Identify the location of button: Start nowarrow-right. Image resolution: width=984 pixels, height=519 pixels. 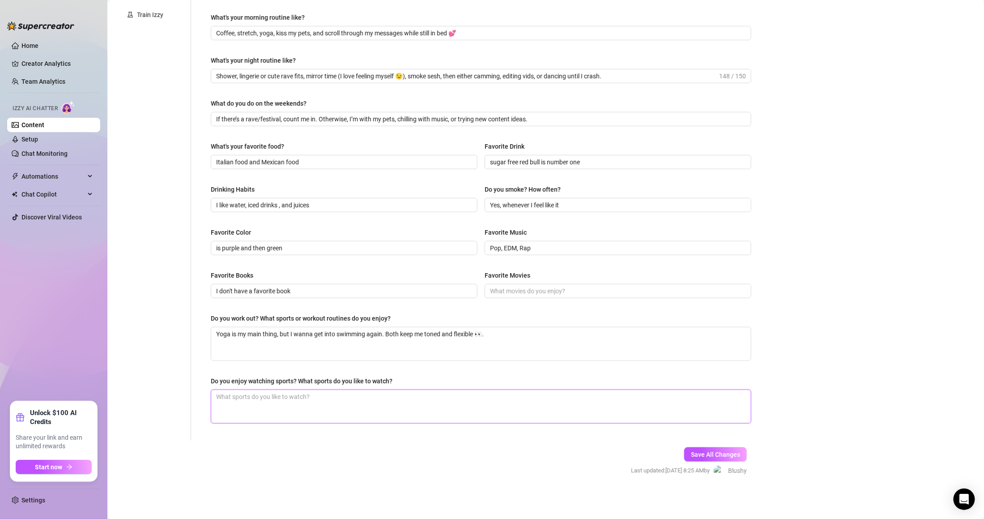
(54, 467).